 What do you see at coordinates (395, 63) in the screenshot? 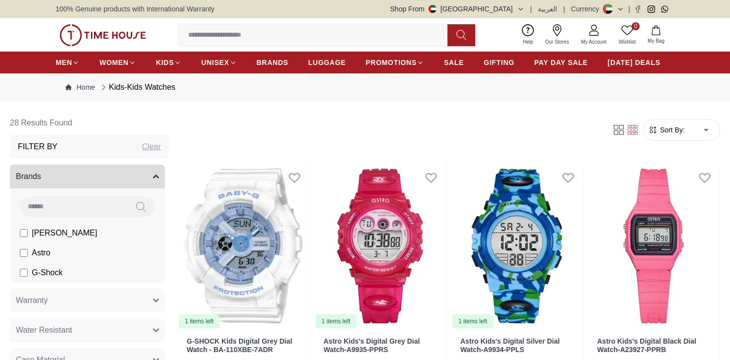
I see `a: PROMOTIONS` at bounding box center [395, 63].